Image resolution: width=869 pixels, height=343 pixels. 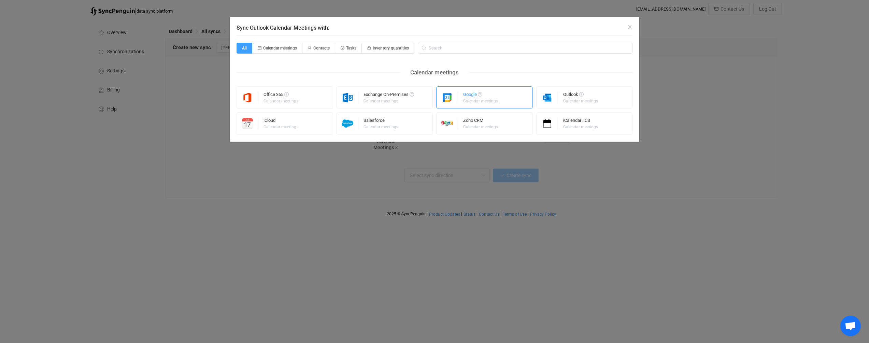 What do you see at coordinates (247, 98) in the screenshot?
I see `img: microsoft365.png` at bounding box center [247, 98].